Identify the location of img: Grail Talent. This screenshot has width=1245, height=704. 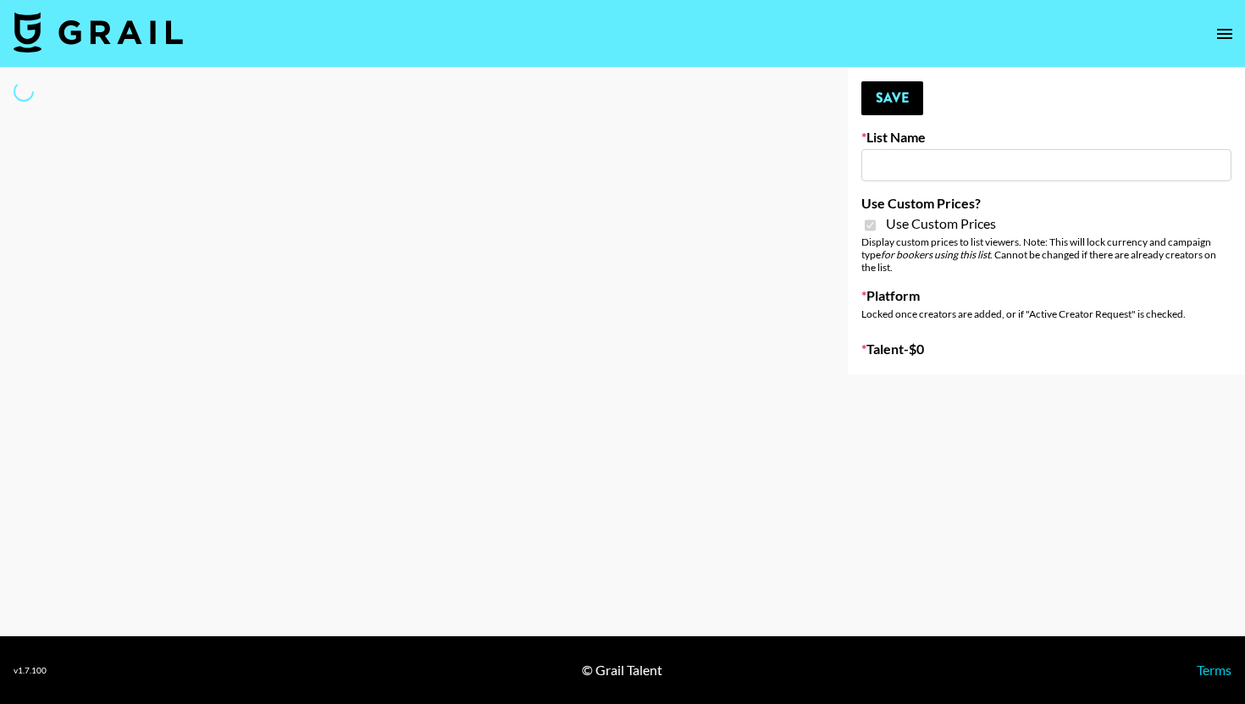
(98, 32).